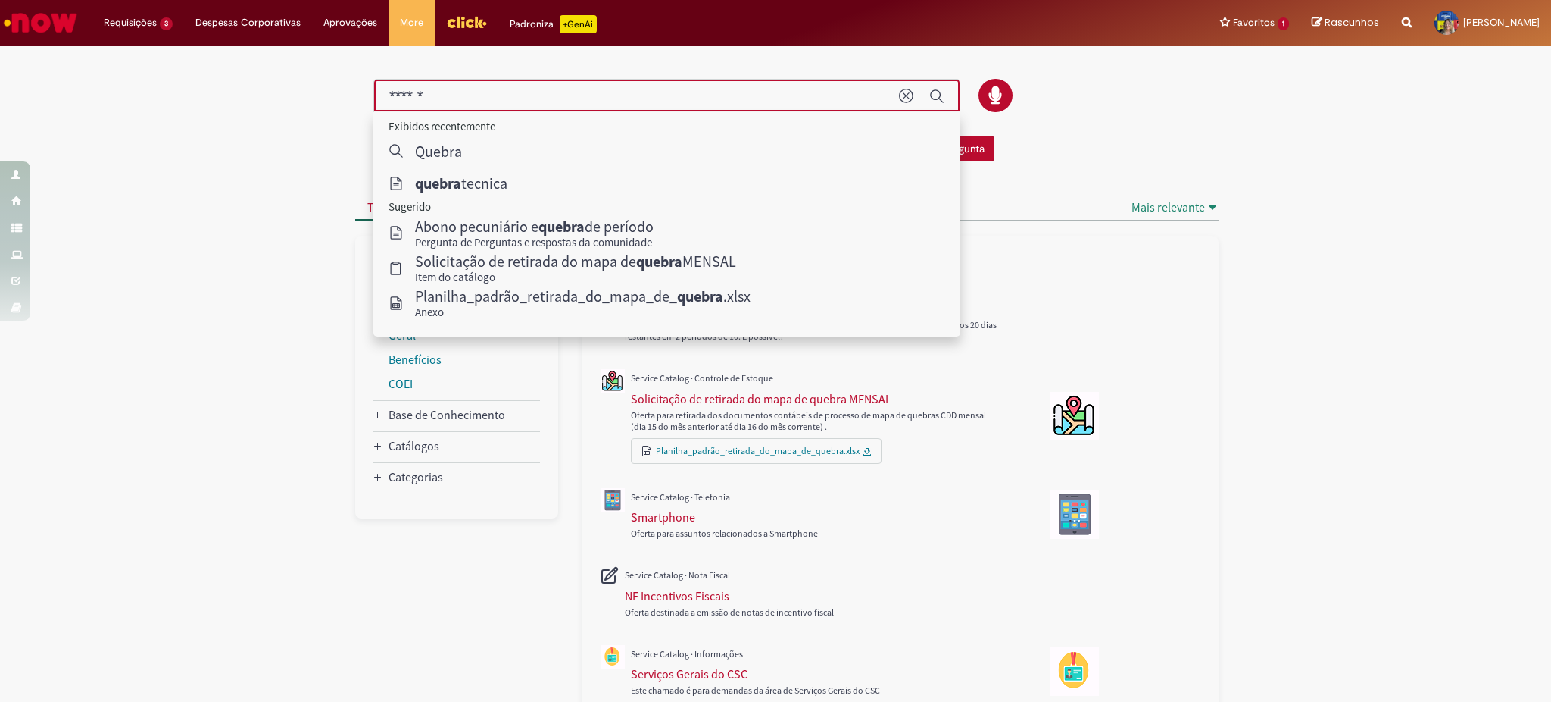 The image size is (1551, 702). What do you see at coordinates (166, 23) in the screenshot?
I see `span: 3` at bounding box center [166, 23].